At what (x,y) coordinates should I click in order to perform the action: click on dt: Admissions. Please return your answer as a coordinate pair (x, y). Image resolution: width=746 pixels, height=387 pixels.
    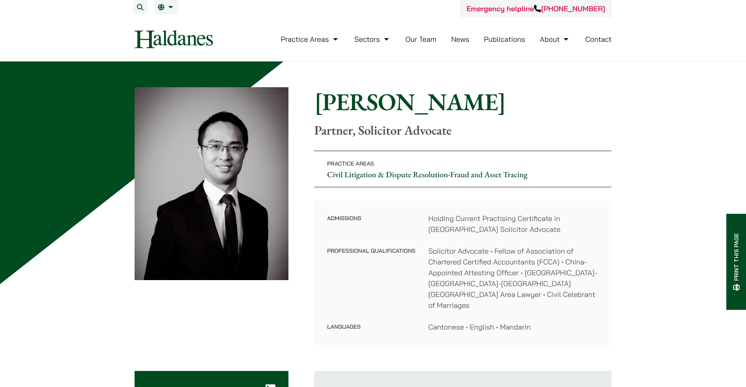
    Looking at the image, I should click on (371, 229).